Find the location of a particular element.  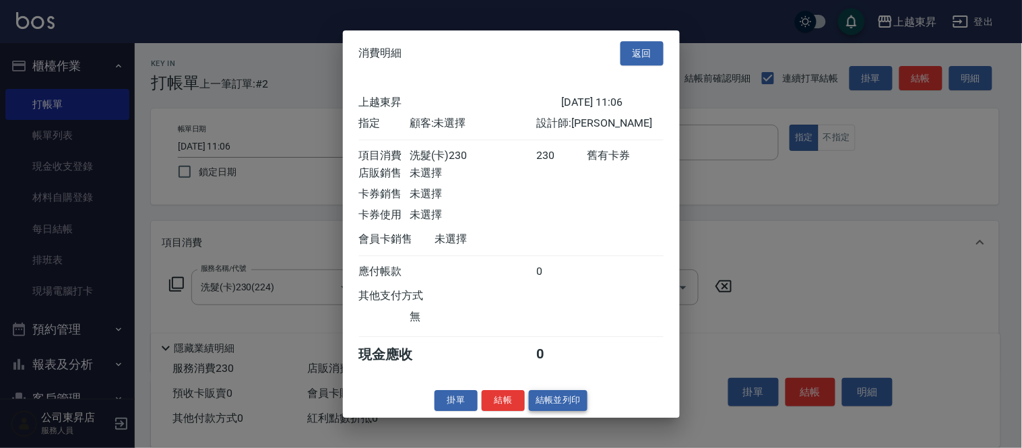

span: 消費明細 is located at coordinates (381, 53).